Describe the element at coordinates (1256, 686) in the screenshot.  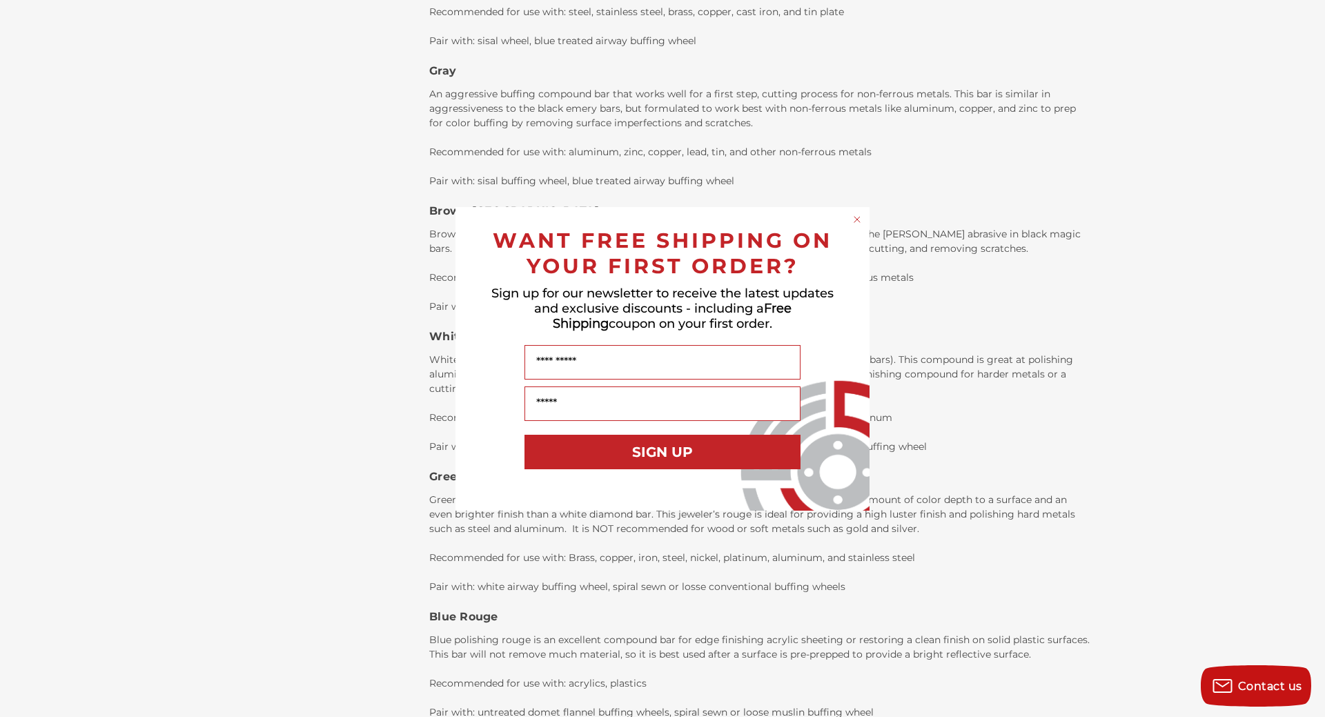
I see `button: Contact us` at that location.